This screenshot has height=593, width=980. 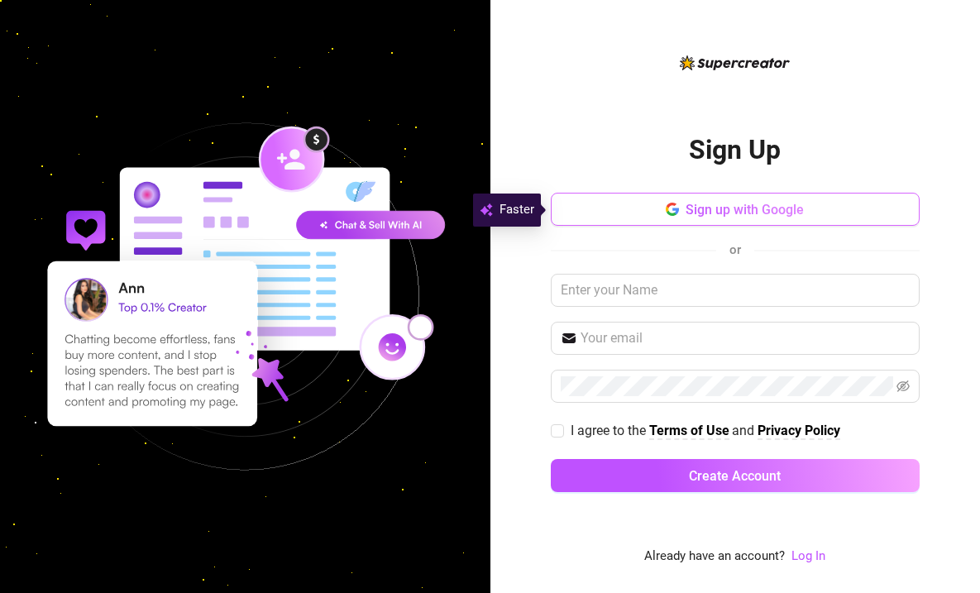 What do you see at coordinates (799, 430) in the screenshot?
I see `strong: Privacy Policy` at bounding box center [799, 430].